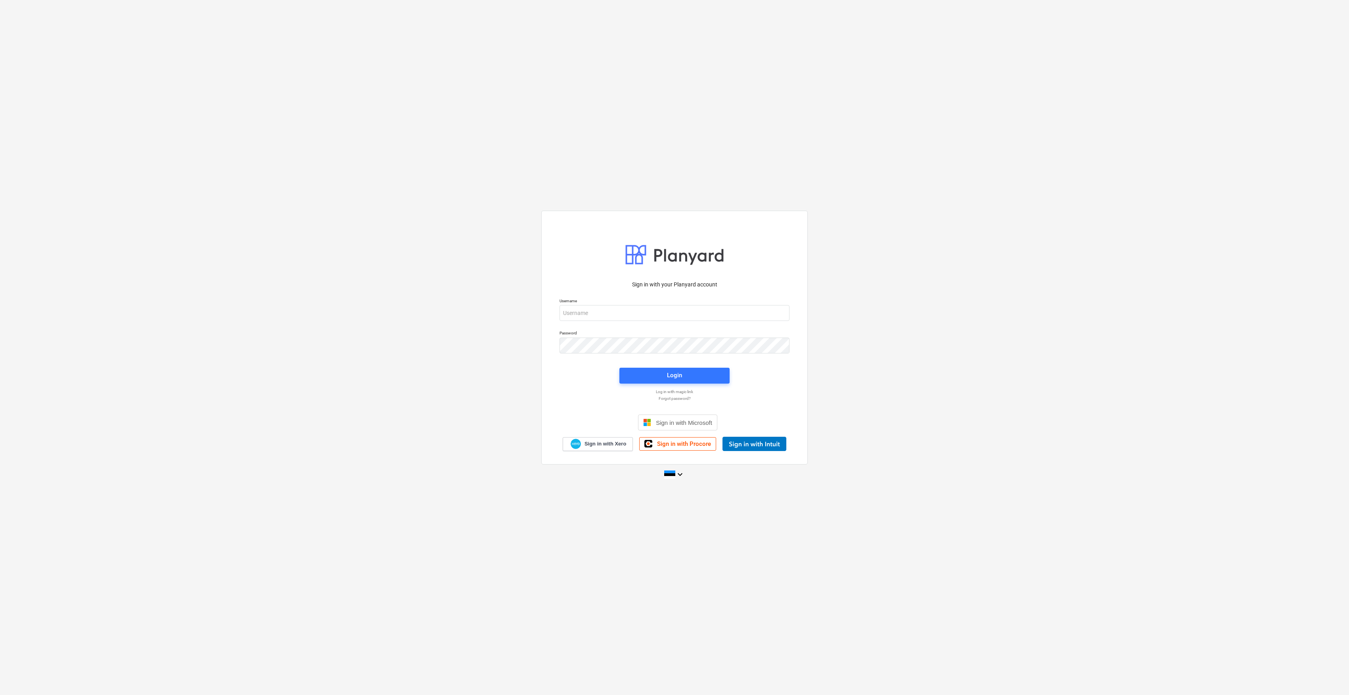 This screenshot has height=695, width=1349. Describe the element at coordinates (675, 301) in the screenshot. I see `p: Username` at that location.